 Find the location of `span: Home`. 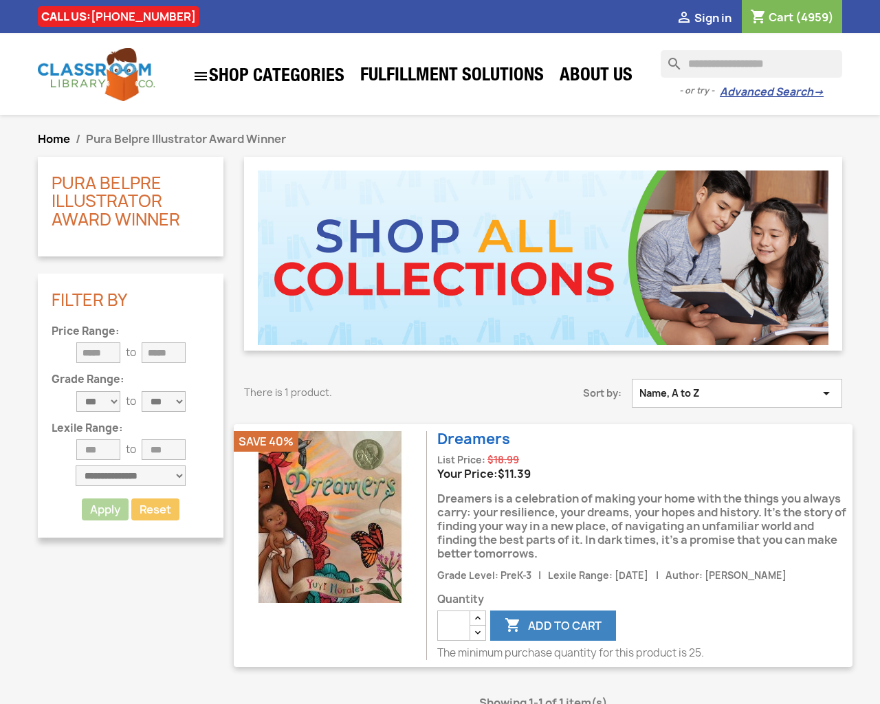

span: Home is located at coordinates (54, 139).